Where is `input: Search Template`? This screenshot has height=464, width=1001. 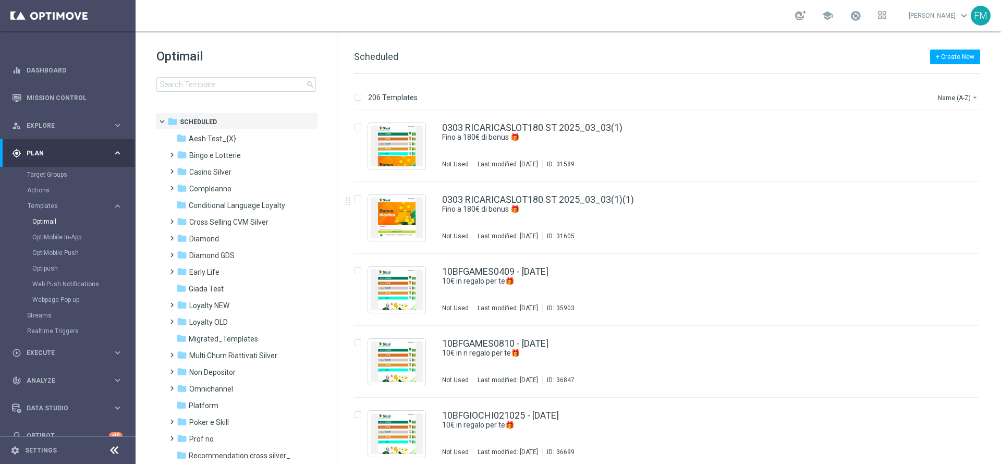
input: Search Template is located at coordinates (236, 84).